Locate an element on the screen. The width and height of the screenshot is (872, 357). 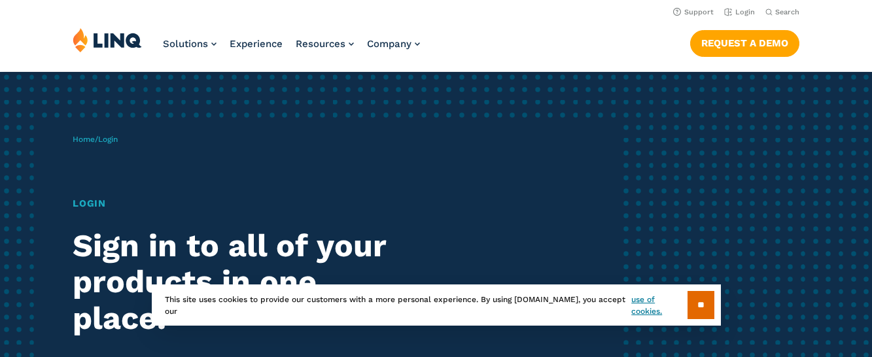
a: Solutions is located at coordinates (190, 44).